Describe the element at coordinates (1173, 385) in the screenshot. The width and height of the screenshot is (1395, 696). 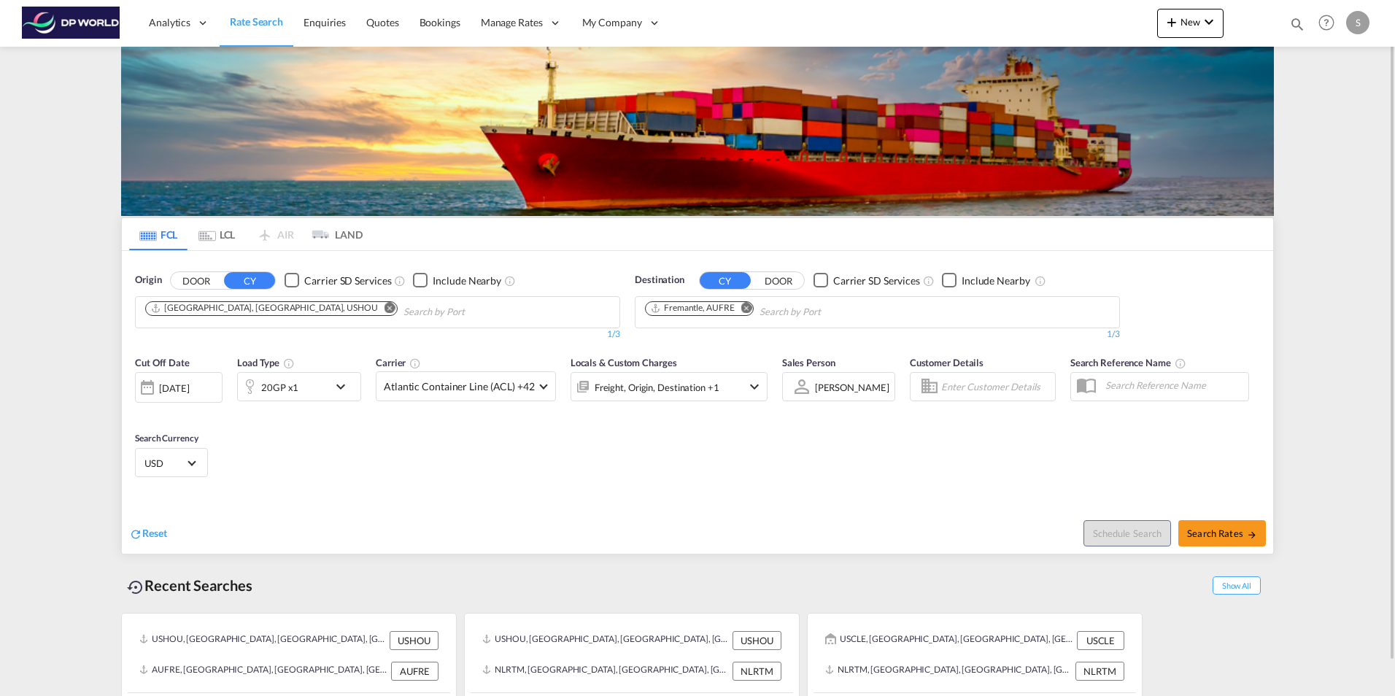
I see `input: Search Reference Name` at that location.